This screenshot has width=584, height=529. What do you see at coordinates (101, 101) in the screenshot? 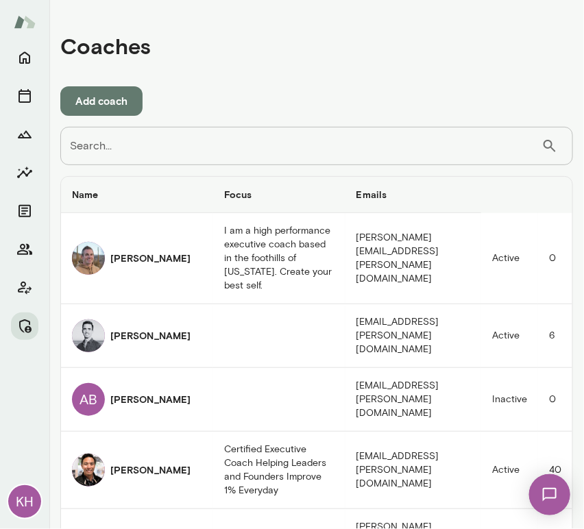
I see `button: Add coach` at bounding box center [101, 101].